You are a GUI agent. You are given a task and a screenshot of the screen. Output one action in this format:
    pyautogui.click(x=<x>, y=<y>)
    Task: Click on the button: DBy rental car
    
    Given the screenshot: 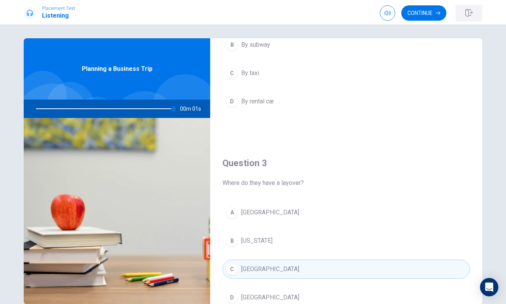 What is the action you would take?
    pyautogui.click(x=346, y=101)
    